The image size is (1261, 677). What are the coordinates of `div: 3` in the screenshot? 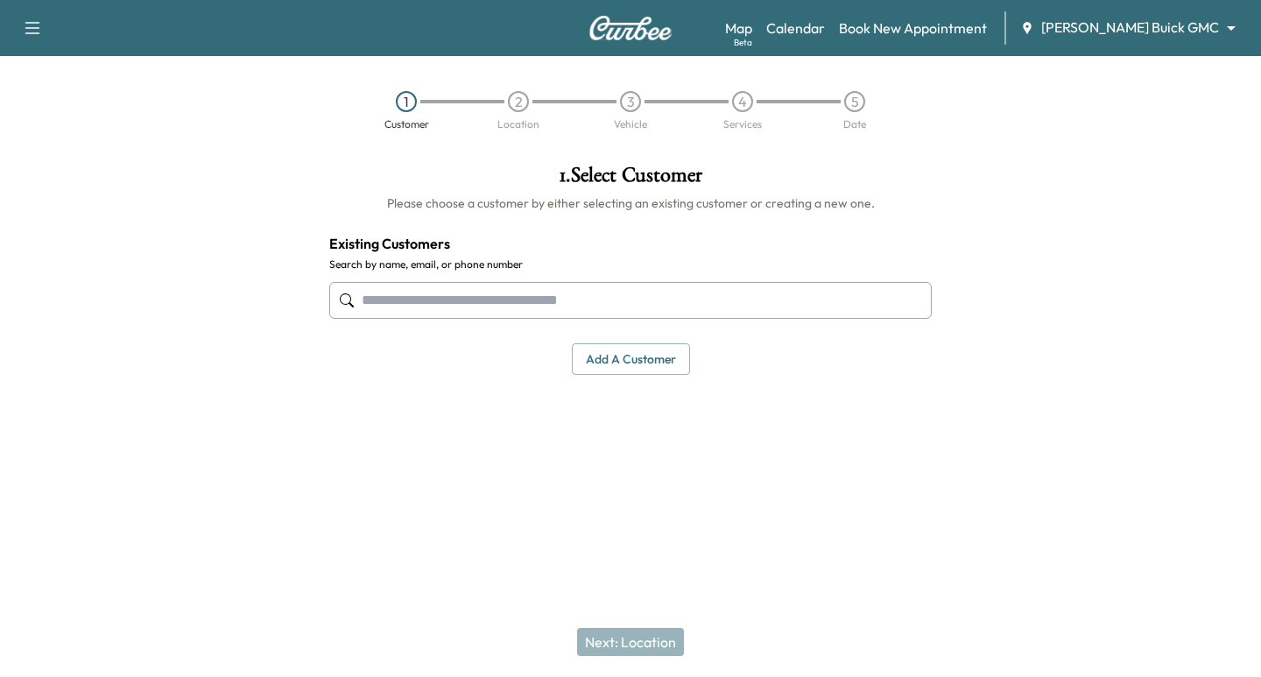 It's located at (631, 102).